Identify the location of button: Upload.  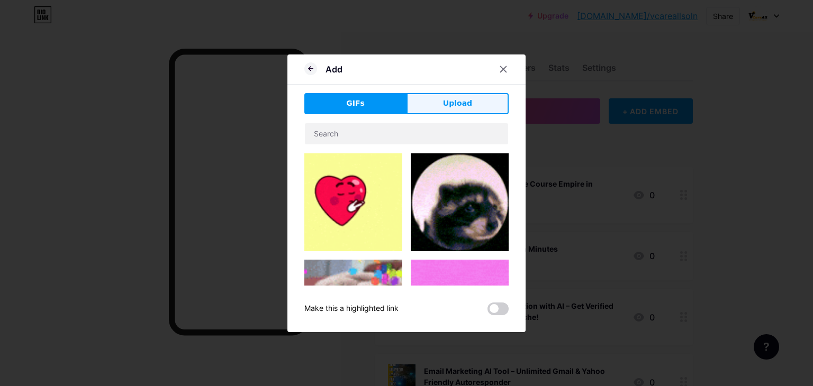
(457, 104).